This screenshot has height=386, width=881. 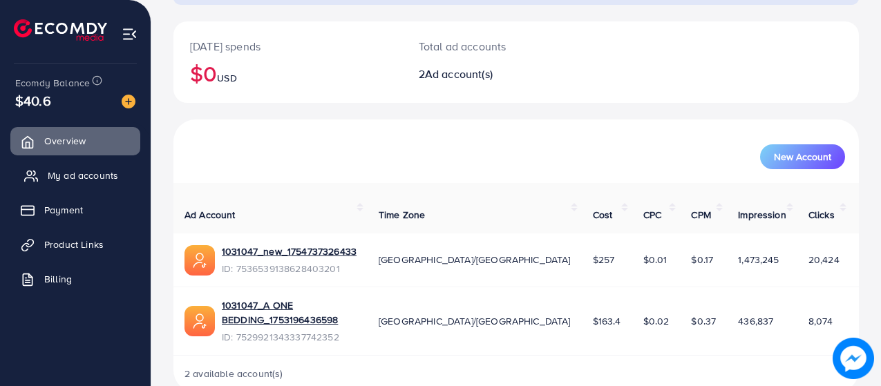 I want to click on span: 436,837, so click(x=755, y=321).